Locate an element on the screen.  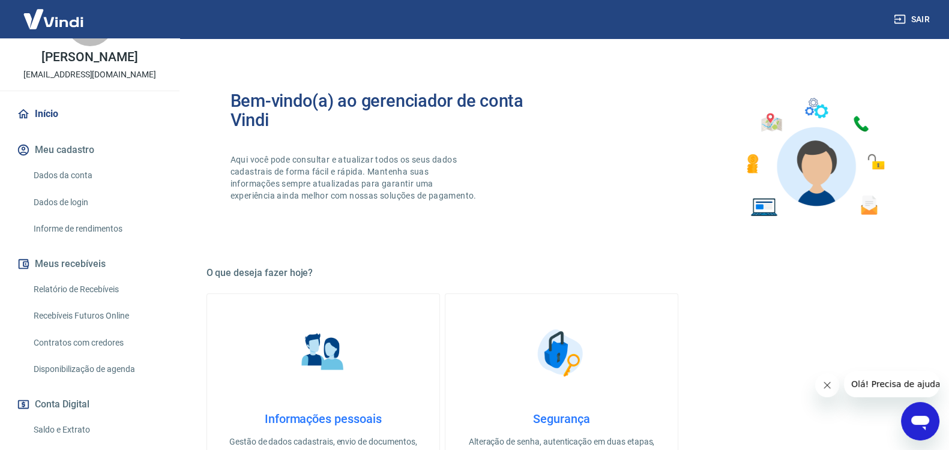
button: Meu cadastro is located at coordinates (89, 150).